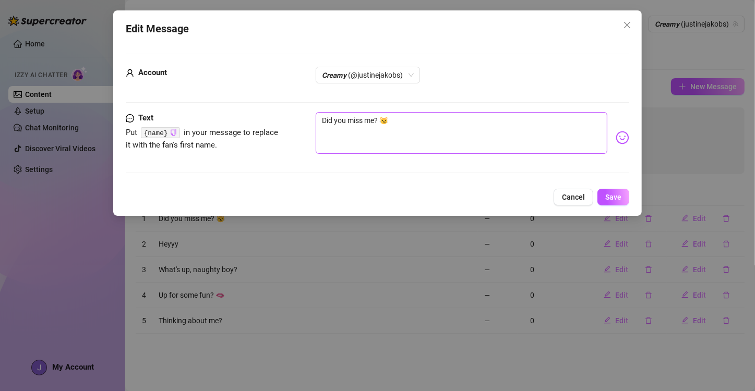 This screenshot has height=391, width=755. I want to click on strong: Text, so click(146, 118).